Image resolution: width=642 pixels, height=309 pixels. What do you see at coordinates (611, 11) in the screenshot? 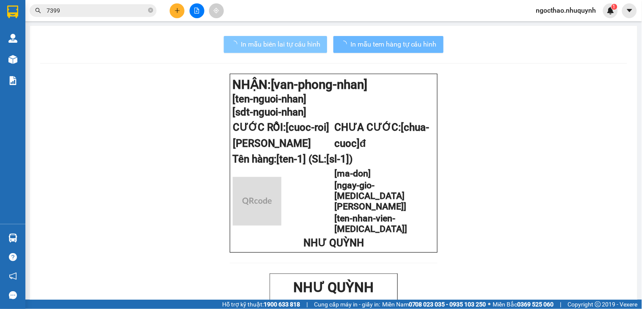
I see `img: icon-new-feature` at bounding box center [611, 11].